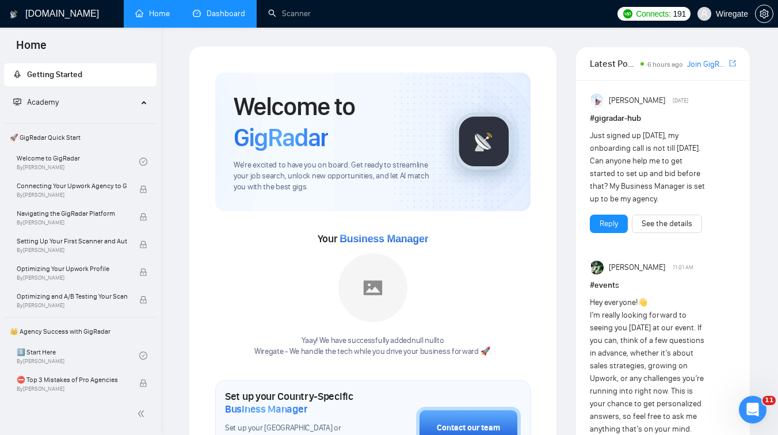 The height and width of the screenshot is (435, 778). What do you see at coordinates (665, 64) in the screenshot?
I see `span: 6 hours ago` at bounding box center [665, 64].